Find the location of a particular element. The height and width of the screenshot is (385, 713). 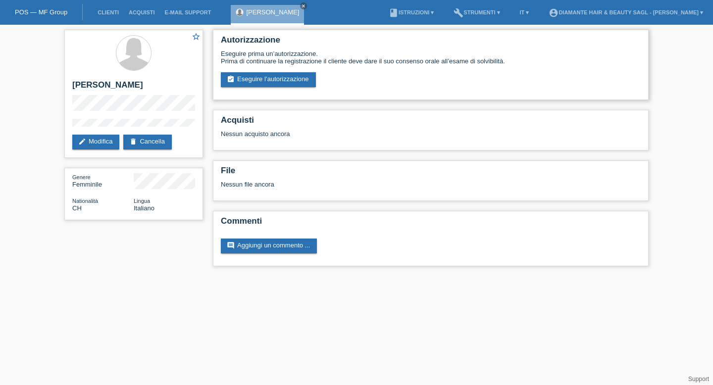

a: editModifica is located at coordinates (96, 142).